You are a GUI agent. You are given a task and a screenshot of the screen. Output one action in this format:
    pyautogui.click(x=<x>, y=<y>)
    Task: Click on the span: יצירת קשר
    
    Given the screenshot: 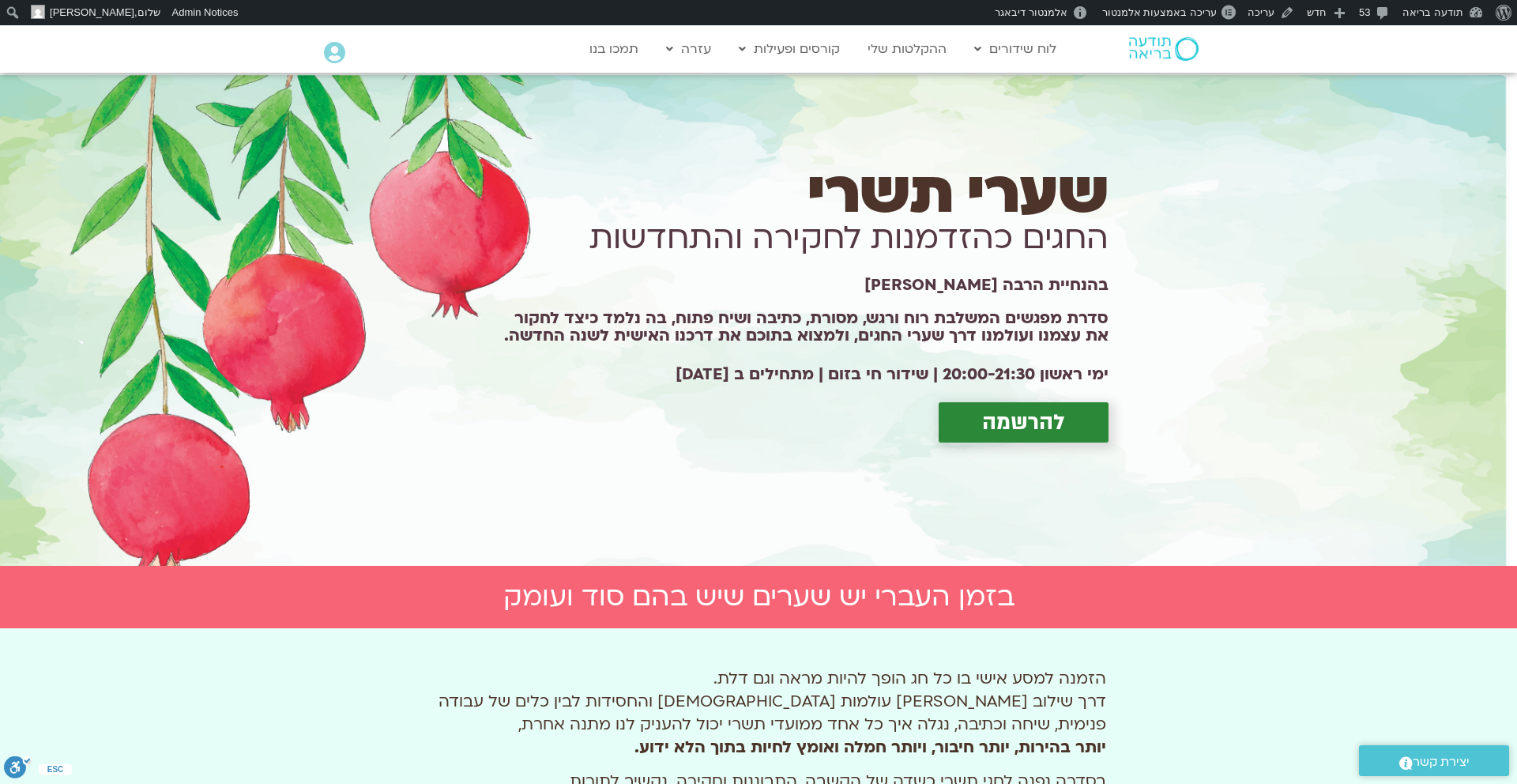 What is the action you would take?
    pyautogui.click(x=1442, y=761)
    